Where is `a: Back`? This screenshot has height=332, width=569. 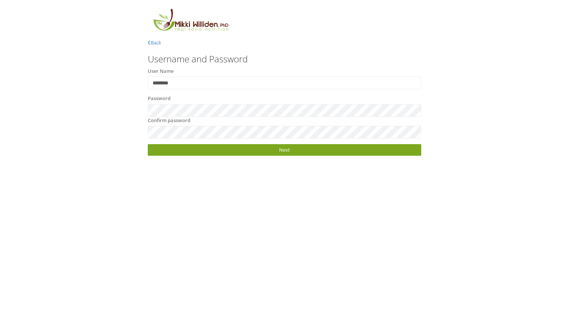 a: Back is located at coordinates (154, 43).